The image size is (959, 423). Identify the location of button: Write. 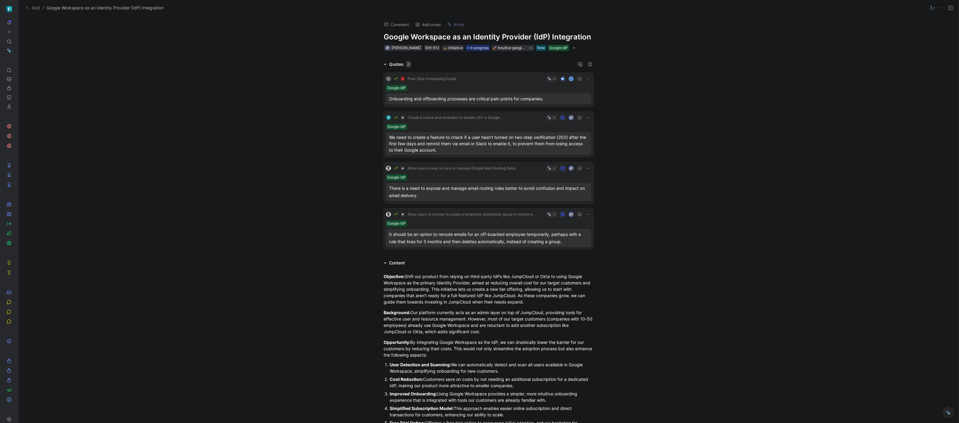
(456, 25).